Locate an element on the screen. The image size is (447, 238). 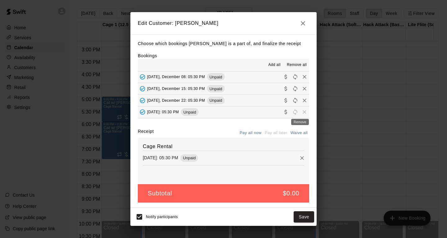
h6: Cage Rental is located at coordinates (224, 146).